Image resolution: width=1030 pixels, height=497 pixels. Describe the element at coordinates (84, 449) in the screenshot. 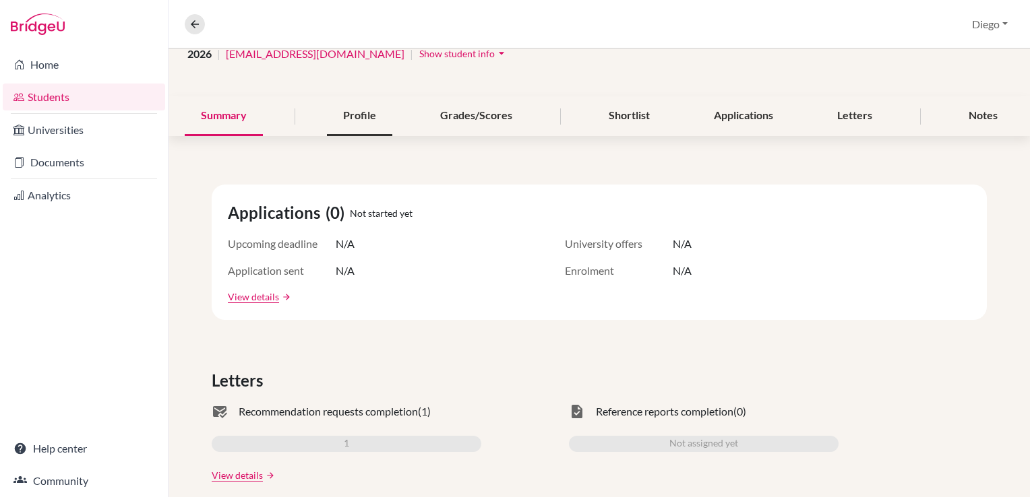

I see `a: Help center` at that location.